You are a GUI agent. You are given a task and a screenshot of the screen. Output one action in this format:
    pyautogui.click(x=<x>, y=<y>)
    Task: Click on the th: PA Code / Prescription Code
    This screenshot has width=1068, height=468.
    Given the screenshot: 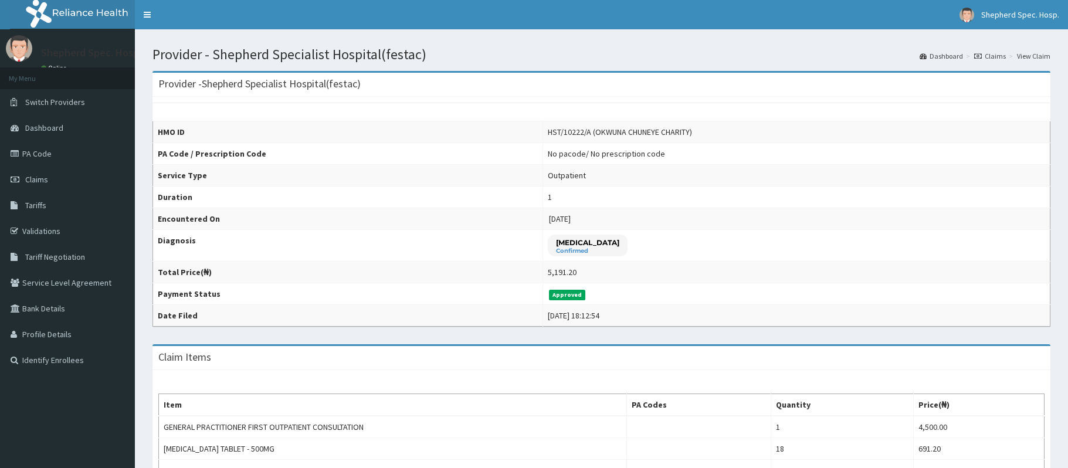 What is the action you would take?
    pyautogui.click(x=348, y=154)
    